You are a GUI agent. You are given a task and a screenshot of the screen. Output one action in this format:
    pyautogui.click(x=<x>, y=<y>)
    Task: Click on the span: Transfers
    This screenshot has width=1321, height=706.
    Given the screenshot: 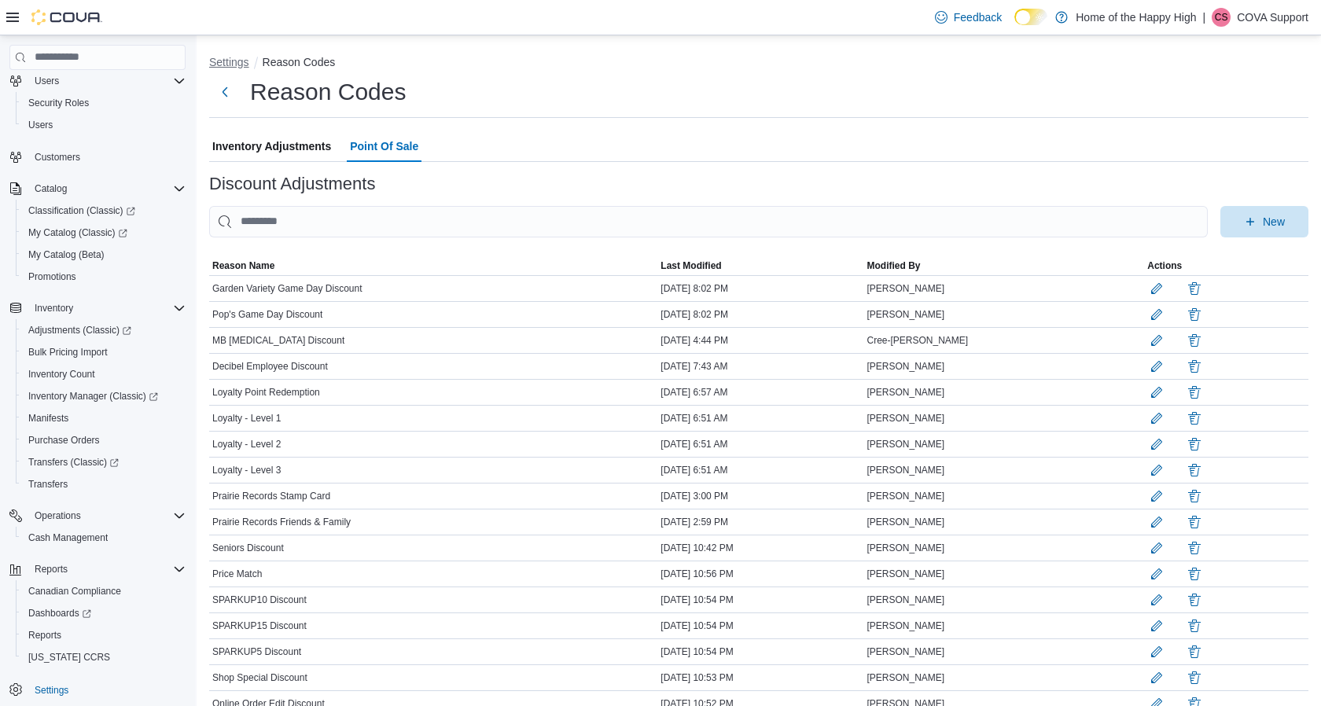 What is the action you would take?
    pyautogui.click(x=48, y=484)
    